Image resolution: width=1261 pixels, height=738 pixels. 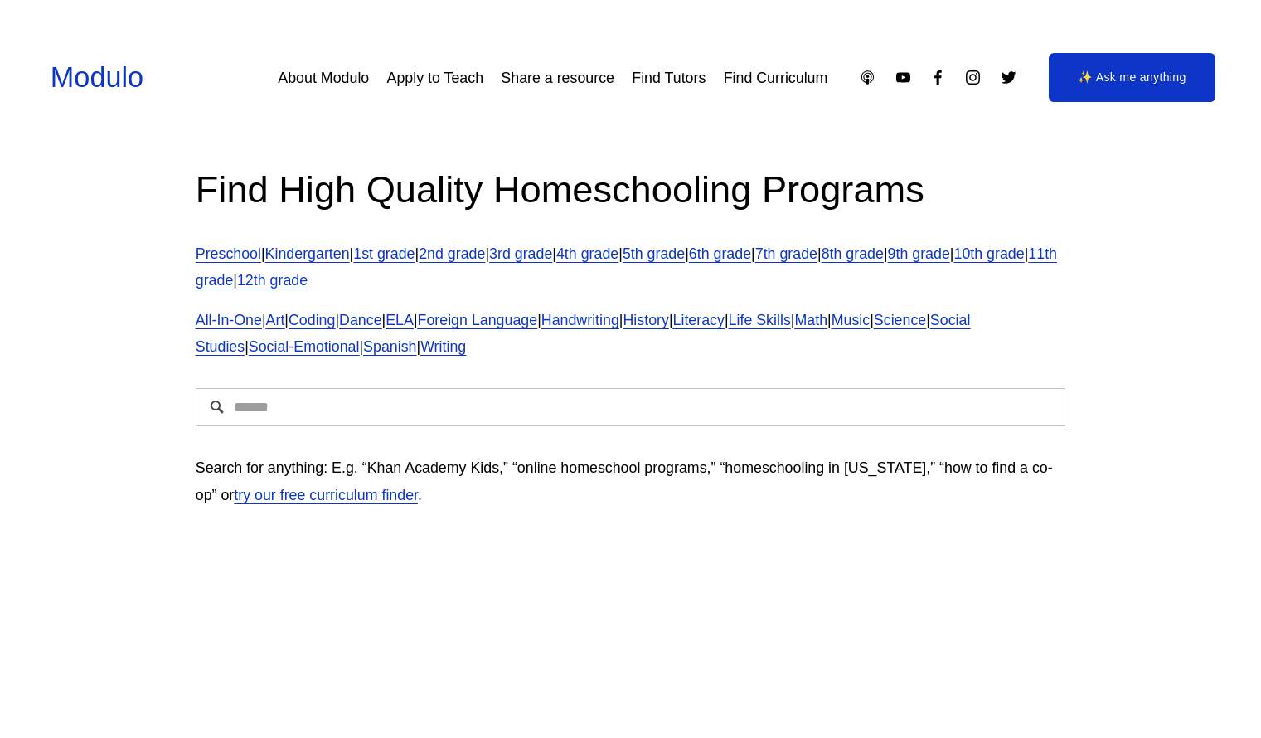 I want to click on a: ELA, so click(x=400, y=320).